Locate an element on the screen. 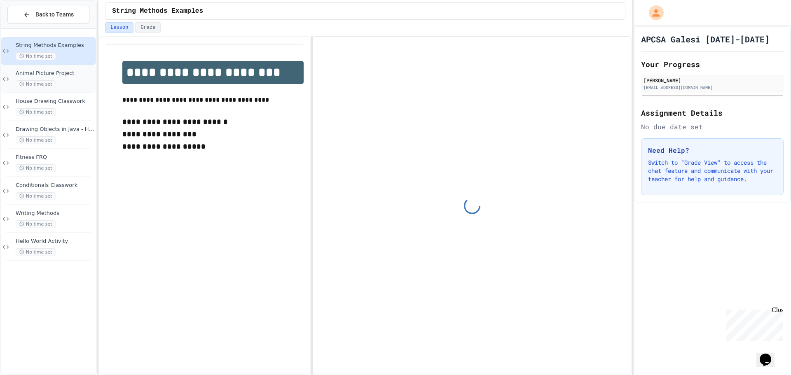 This screenshot has width=791, height=375. span: Writing Methods is located at coordinates (55, 213).